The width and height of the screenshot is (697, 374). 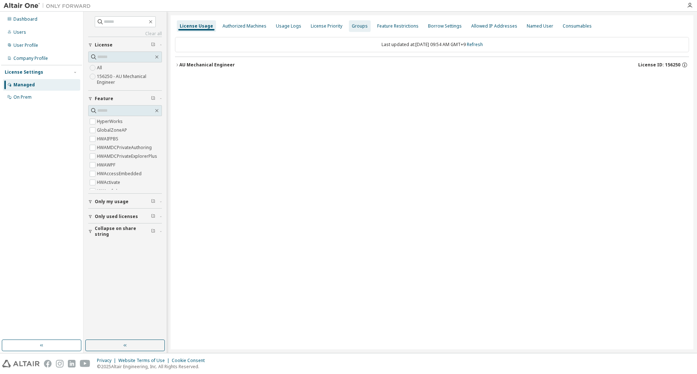 What do you see at coordinates (125, 202) in the screenshot?
I see `button: Only my usage` at bounding box center [125, 202].